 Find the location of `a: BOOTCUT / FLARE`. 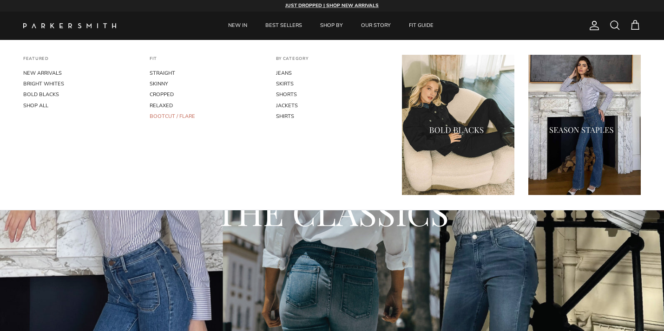

a: BOOTCUT / FLARE is located at coordinates (206, 116).